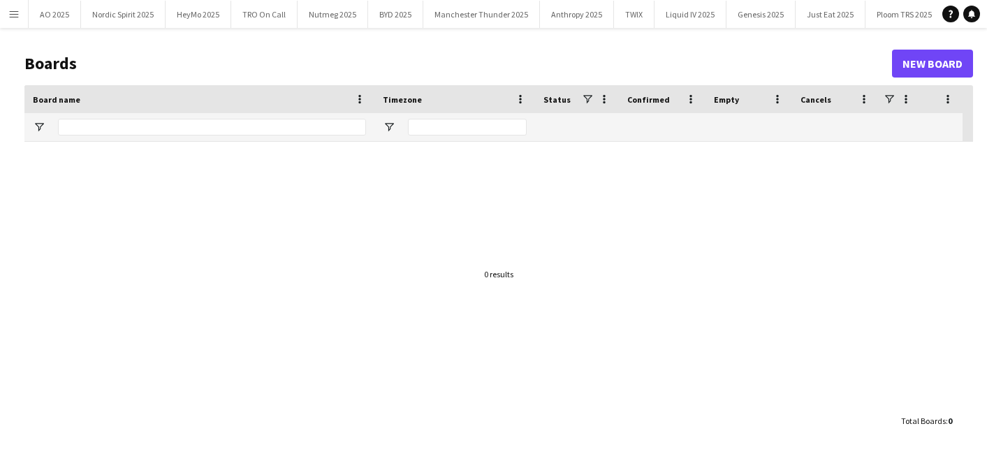  Describe the element at coordinates (760, 14) in the screenshot. I see `button: Genesis 2025` at that location.